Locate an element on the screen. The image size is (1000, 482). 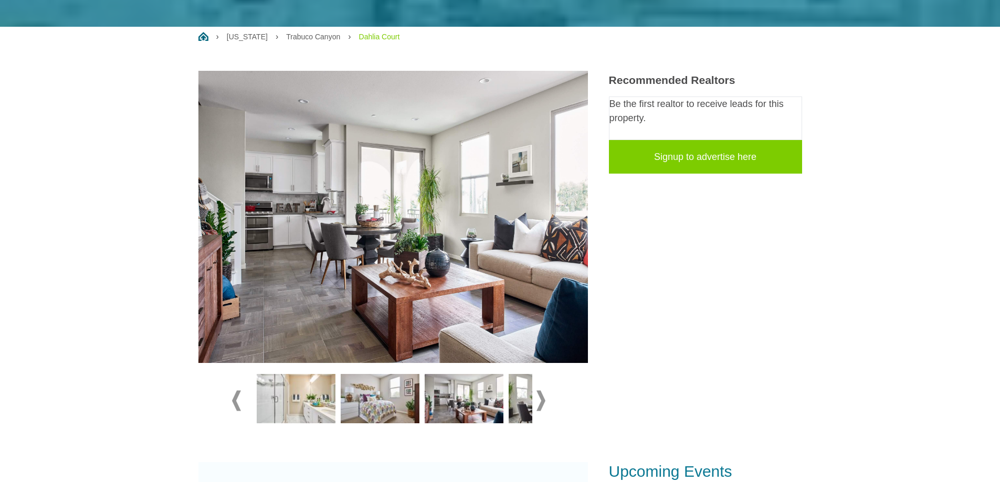
p: Be the first realtor to receive leads for this property. is located at coordinates (705, 111).